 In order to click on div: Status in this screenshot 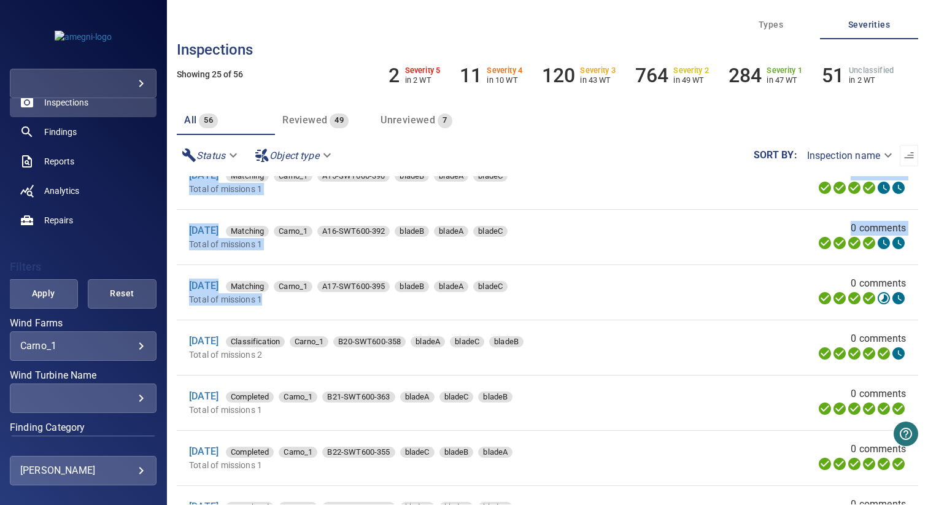, I will do `click(211, 155)`.